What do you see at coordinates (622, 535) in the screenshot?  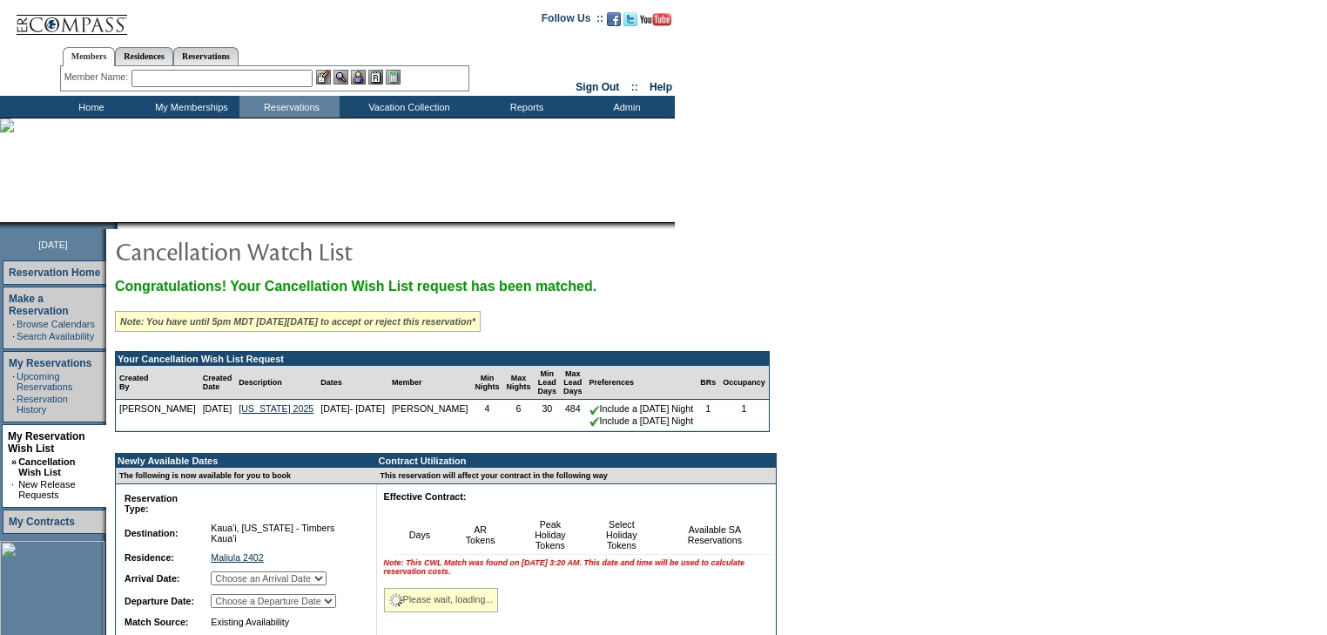 I see `td: Select Holiday Tokens` at bounding box center [622, 535].